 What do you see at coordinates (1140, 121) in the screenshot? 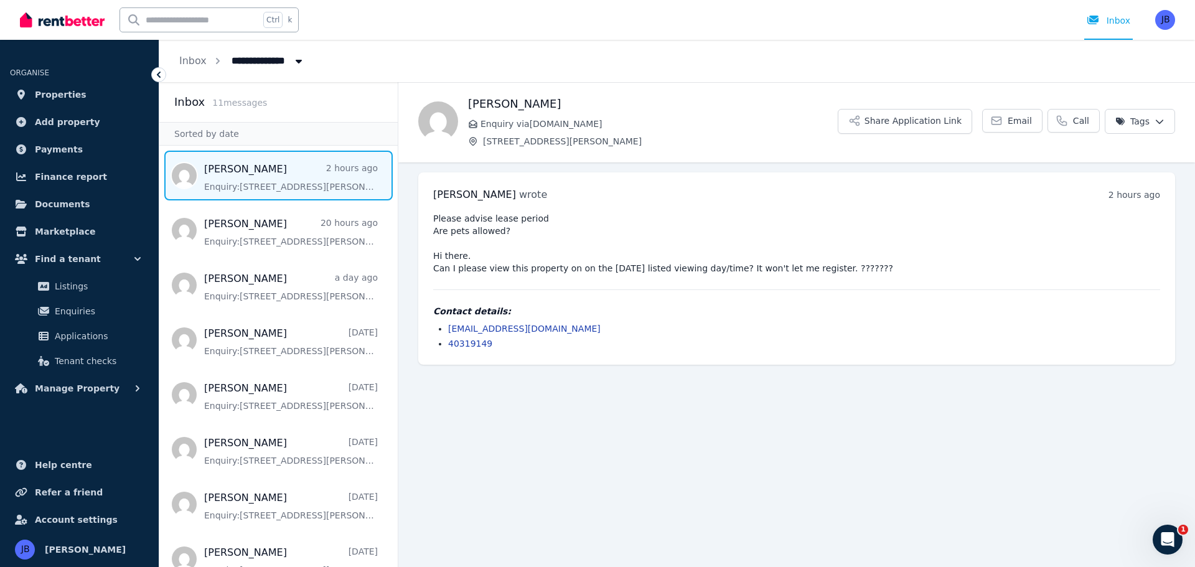
I see `button: Tags` at bounding box center [1140, 121].